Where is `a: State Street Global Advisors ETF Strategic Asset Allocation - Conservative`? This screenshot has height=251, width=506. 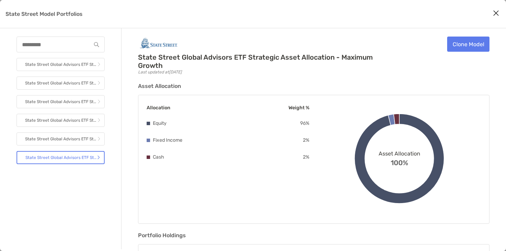
a: State Street Global Advisors ETF Strategic Asset Allocation - Conservative is located at coordinates (61, 83).